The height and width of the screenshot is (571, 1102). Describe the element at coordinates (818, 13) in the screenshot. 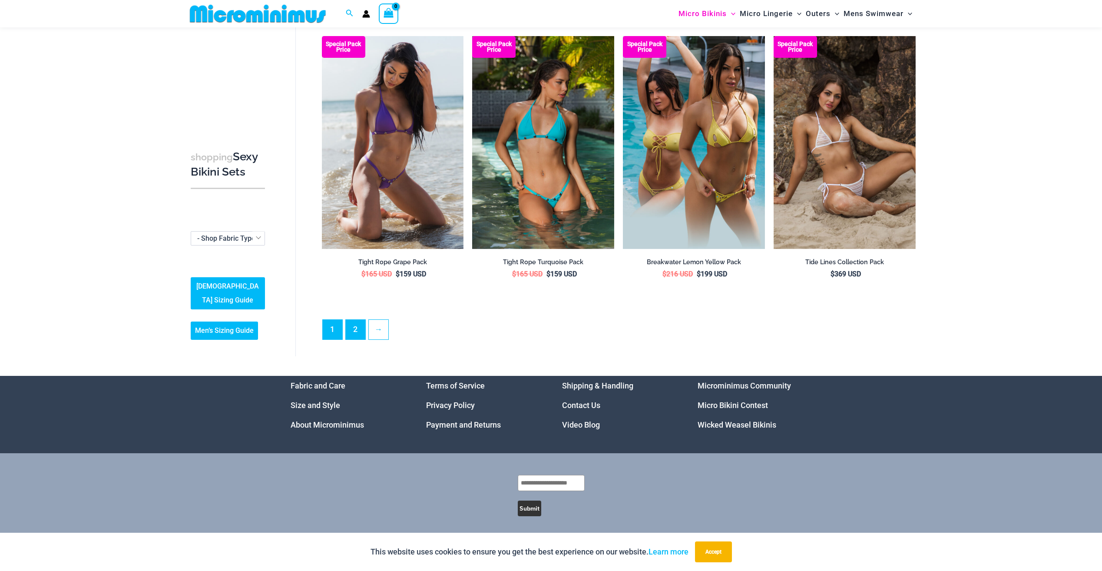

I see `span: Outers` at that location.